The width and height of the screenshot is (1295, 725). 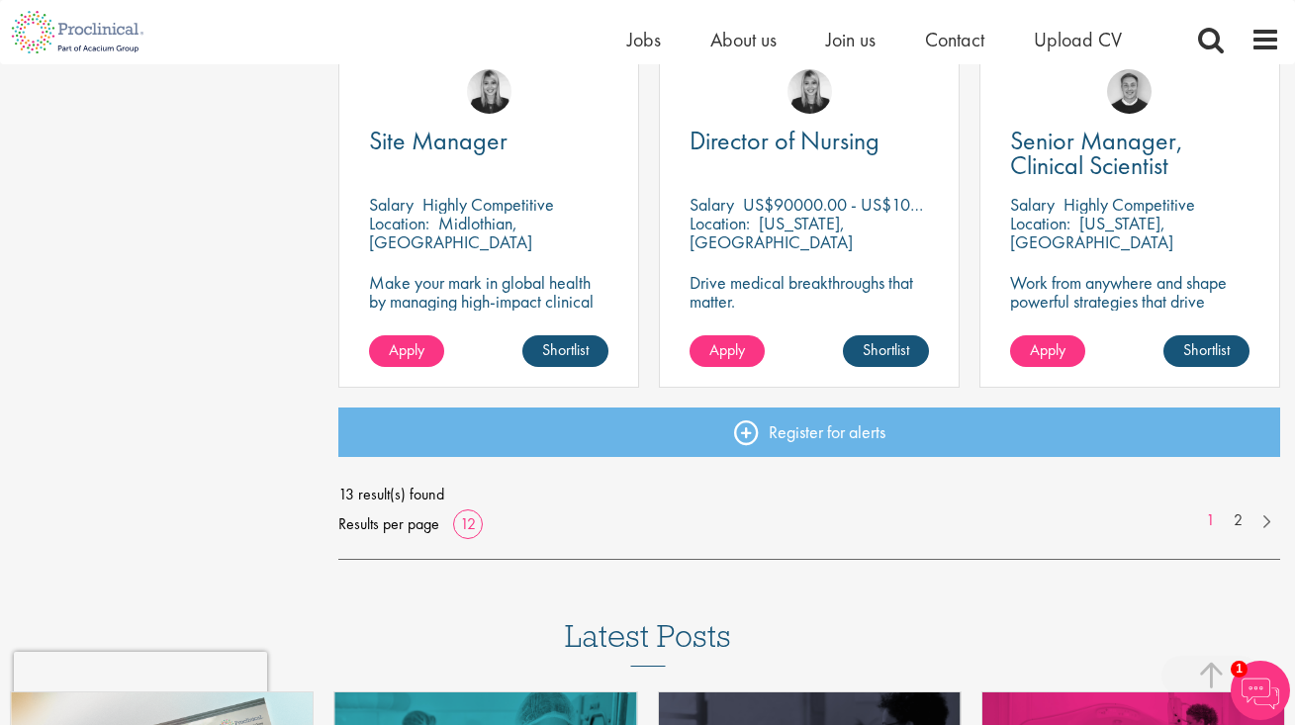 What do you see at coordinates (851, 40) in the screenshot?
I see `span: Join us` at bounding box center [851, 40].